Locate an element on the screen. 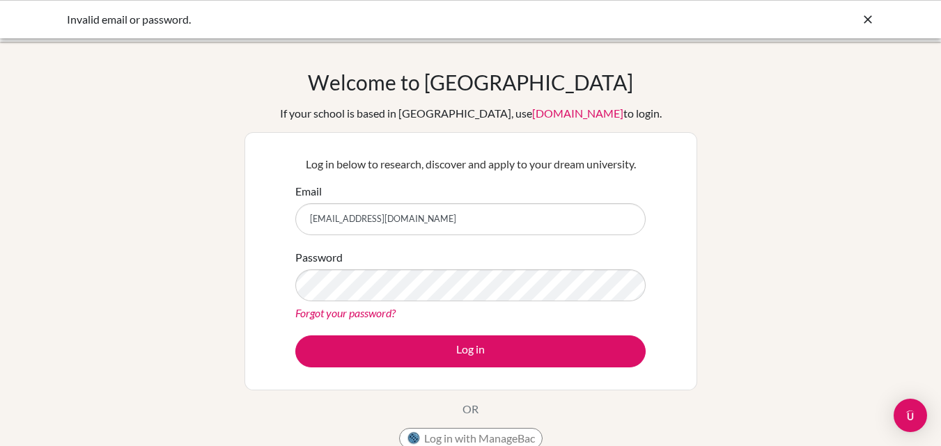 The width and height of the screenshot is (941, 446). label: Password is located at coordinates (319, 258).